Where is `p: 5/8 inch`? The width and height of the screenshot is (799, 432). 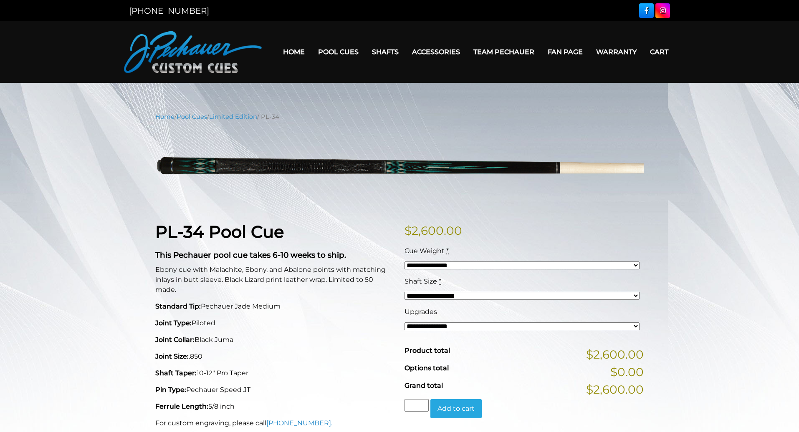 p: 5/8 inch is located at coordinates (275, 407).